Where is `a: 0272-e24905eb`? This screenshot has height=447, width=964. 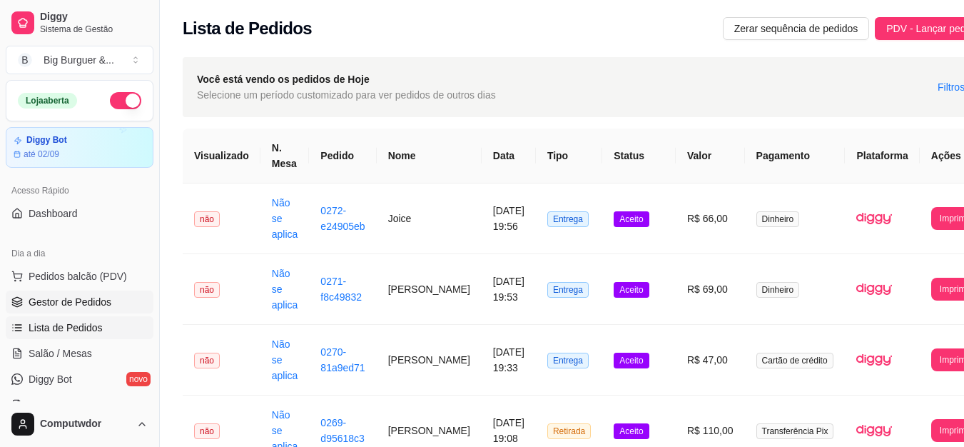
a: 0272-e24905eb is located at coordinates (342, 218).